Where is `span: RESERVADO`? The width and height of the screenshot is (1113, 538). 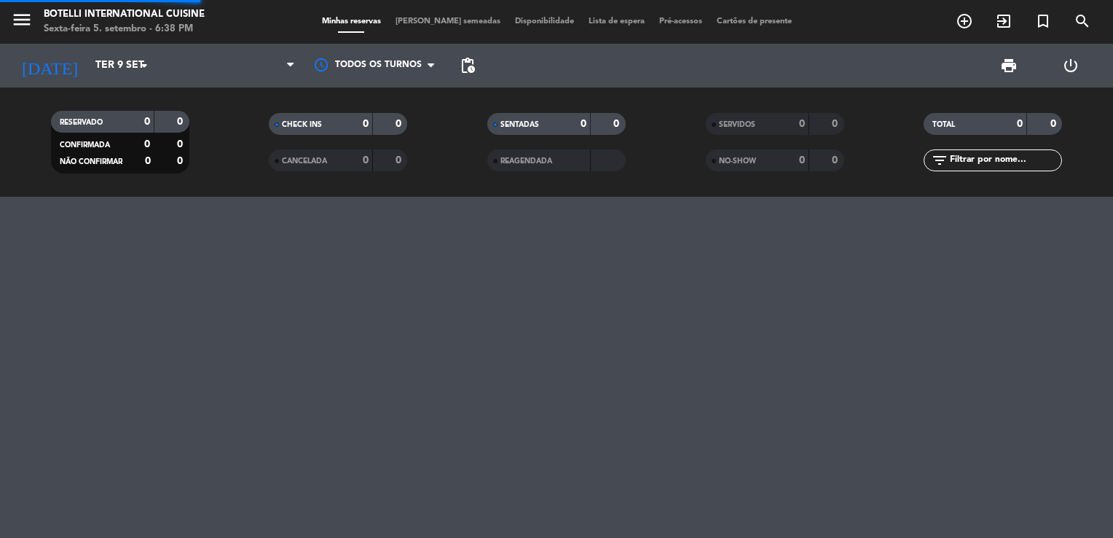
span: RESERVADO is located at coordinates (81, 122).